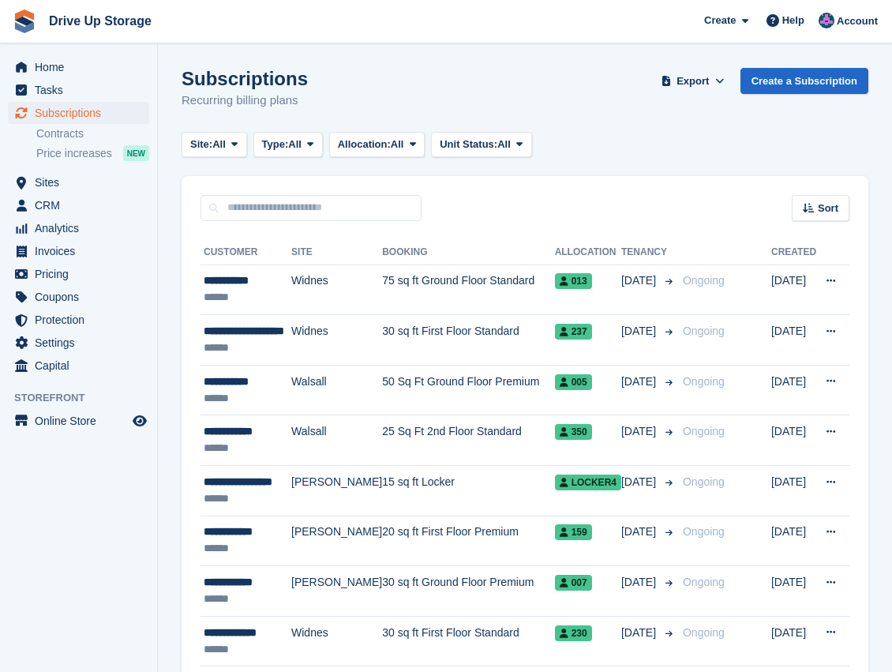  Describe the element at coordinates (82, 67) in the screenshot. I see `span: Home` at that location.